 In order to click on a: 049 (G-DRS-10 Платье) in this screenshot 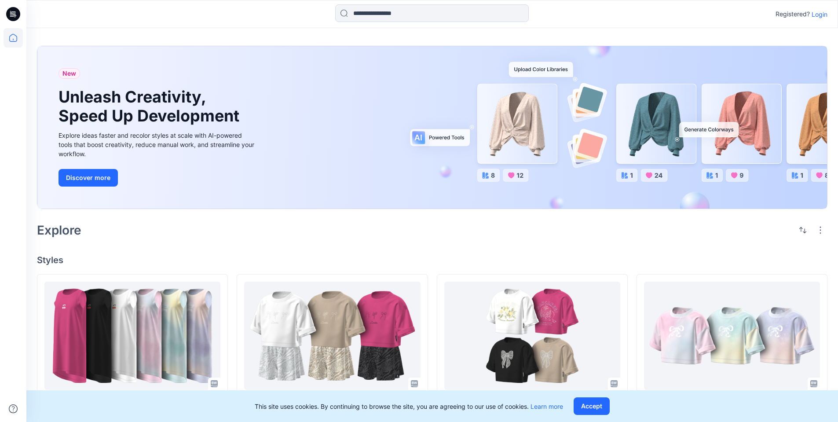, I will do `click(132, 336)`.